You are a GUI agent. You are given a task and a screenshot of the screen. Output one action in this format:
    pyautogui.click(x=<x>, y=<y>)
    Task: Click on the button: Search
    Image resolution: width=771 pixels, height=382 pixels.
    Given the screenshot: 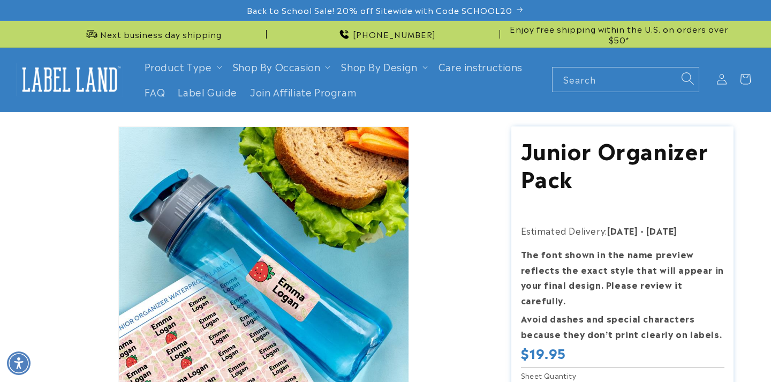 What is the action you would take?
    pyautogui.click(x=687, y=79)
    